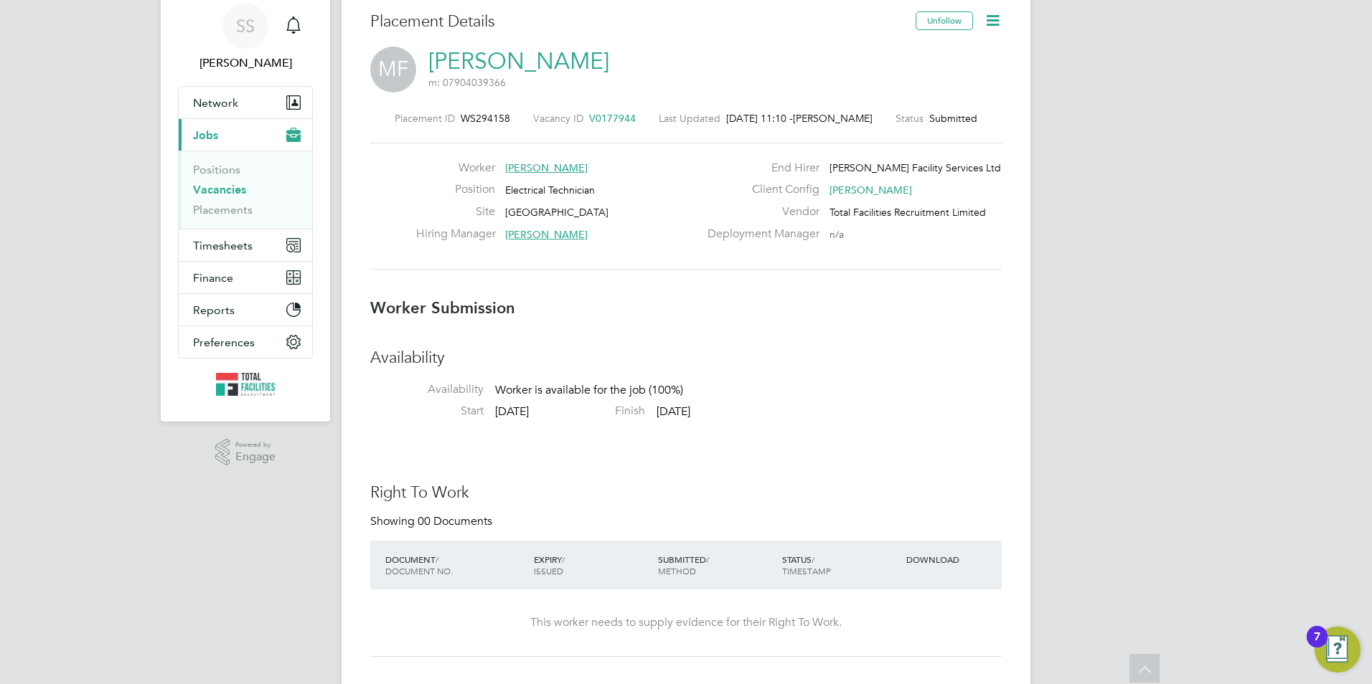 Image resolution: width=1372 pixels, height=684 pixels. I want to click on span: Sam Skinner, so click(245, 63).